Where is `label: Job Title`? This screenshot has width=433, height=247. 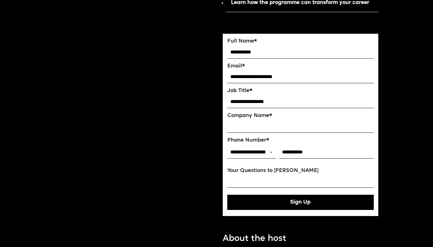
label: Job Title is located at coordinates (301, 91).